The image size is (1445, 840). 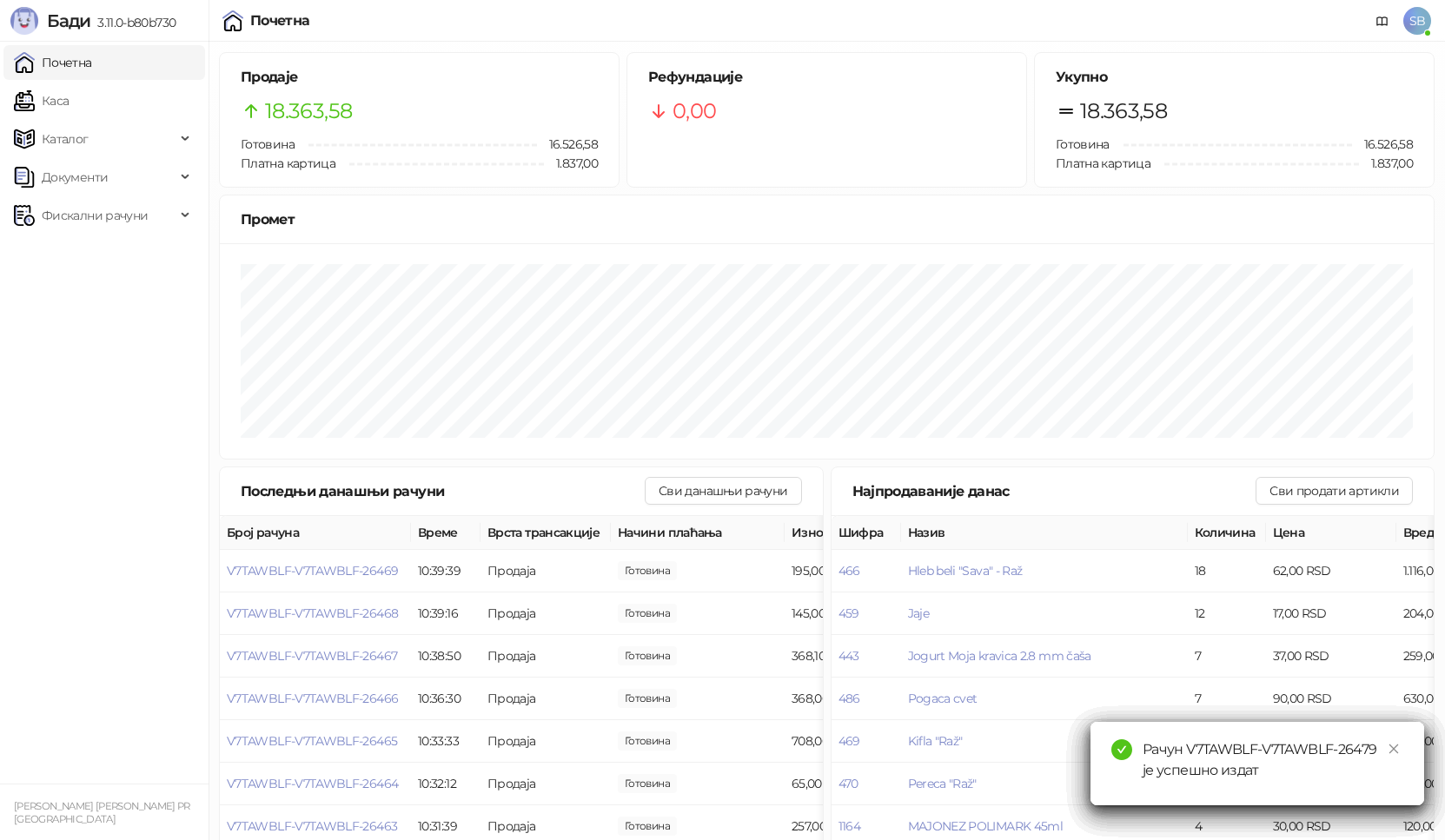 What do you see at coordinates (965, 571) in the screenshot?
I see `span: Hleb beli "Sava" - Raž` at bounding box center [965, 571].